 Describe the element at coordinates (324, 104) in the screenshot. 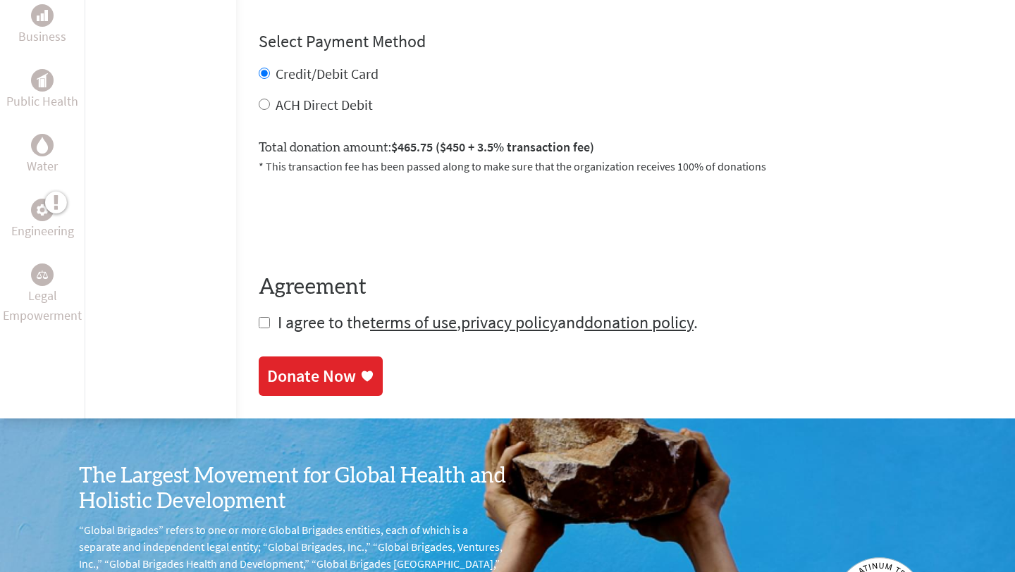

I see `label: ACH Direct Debit` at that location.